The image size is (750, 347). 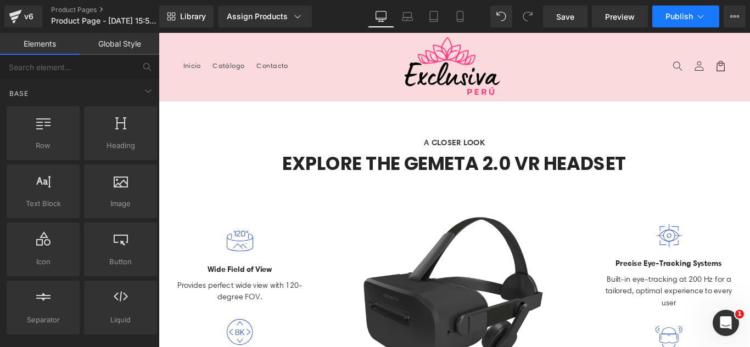 What do you see at coordinates (686, 16) in the screenshot?
I see `button: Publish` at bounding box center [686, 16].